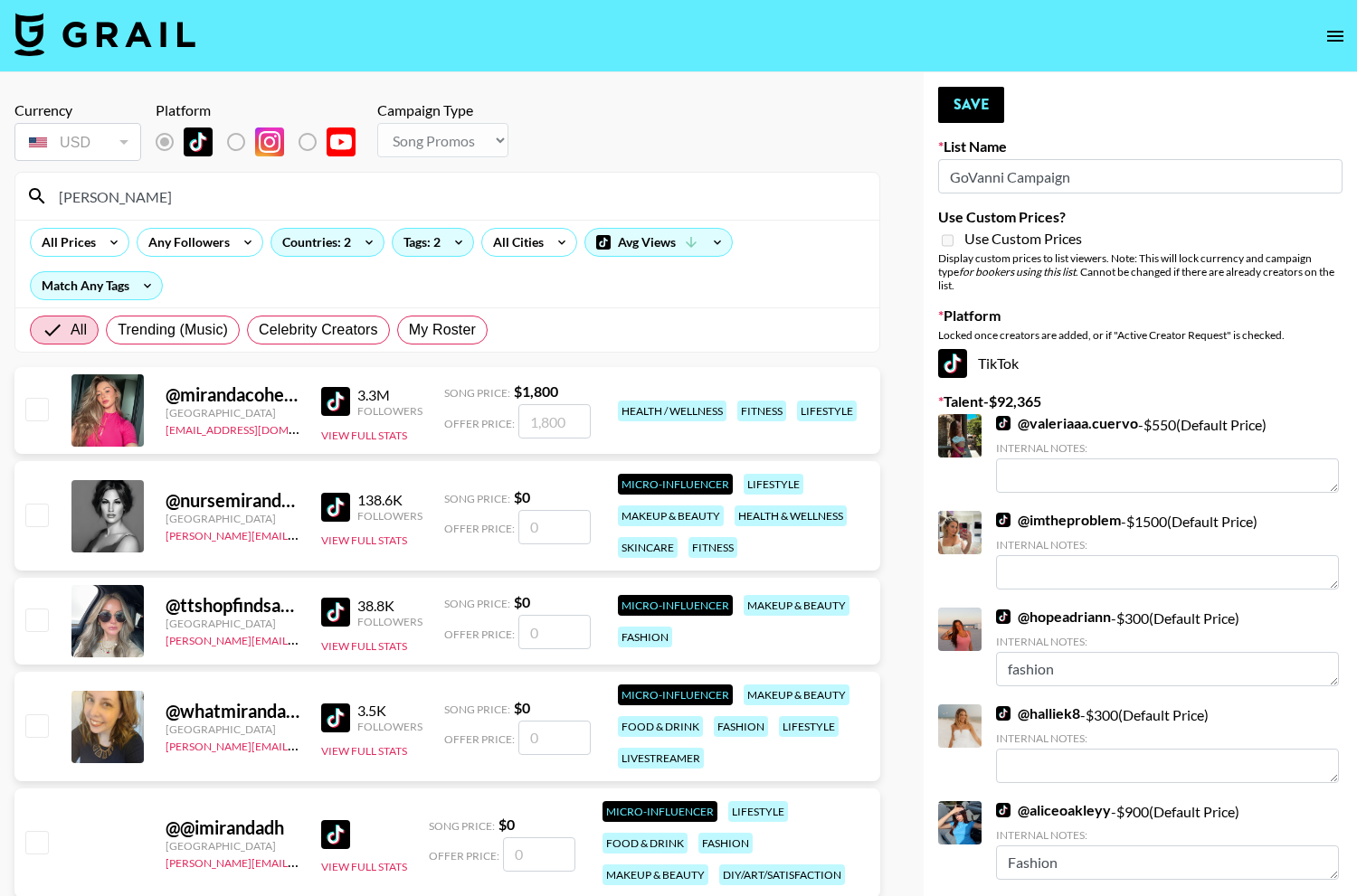 This screenshot has width=1357, height=896. Describe the element at coordinates (79, 330) in the screenshot. I see `span: All` at that location.